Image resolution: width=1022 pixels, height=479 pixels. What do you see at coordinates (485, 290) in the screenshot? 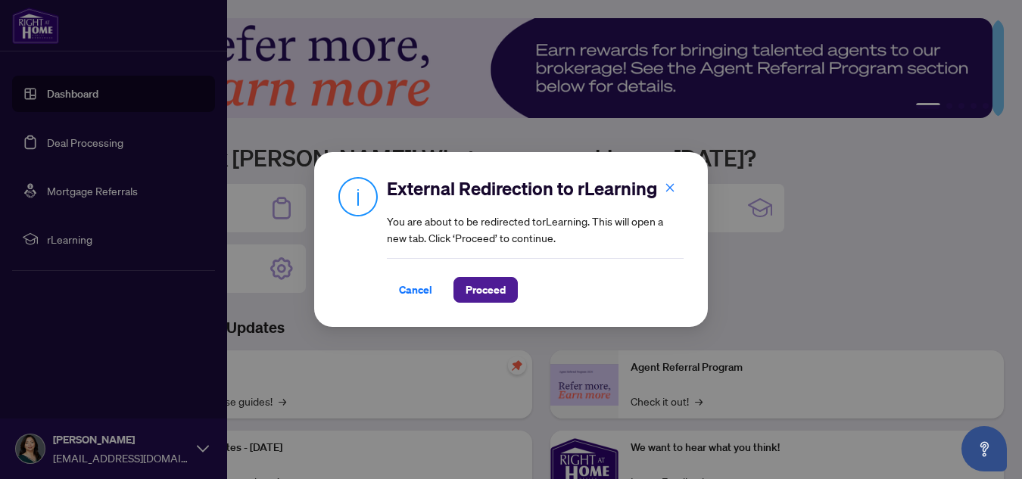
I see `button: Proceed` at bounding box center [485, 290].